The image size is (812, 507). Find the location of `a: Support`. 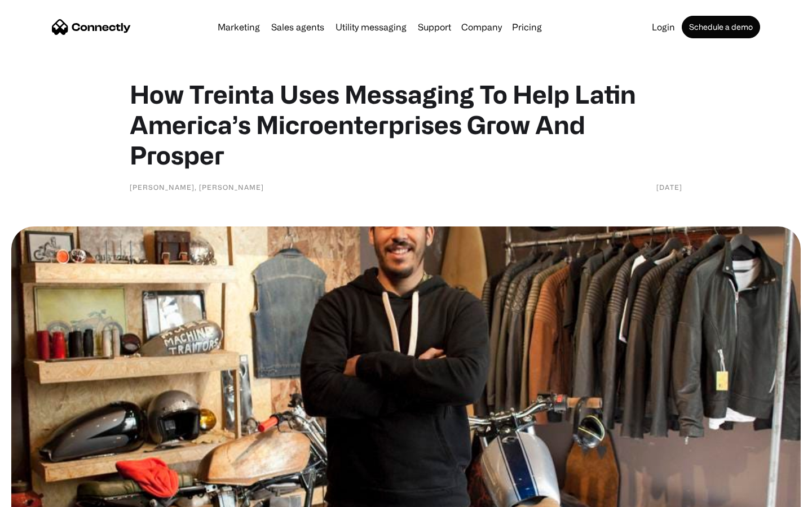

a: Support is located at coordinates (434, 27).